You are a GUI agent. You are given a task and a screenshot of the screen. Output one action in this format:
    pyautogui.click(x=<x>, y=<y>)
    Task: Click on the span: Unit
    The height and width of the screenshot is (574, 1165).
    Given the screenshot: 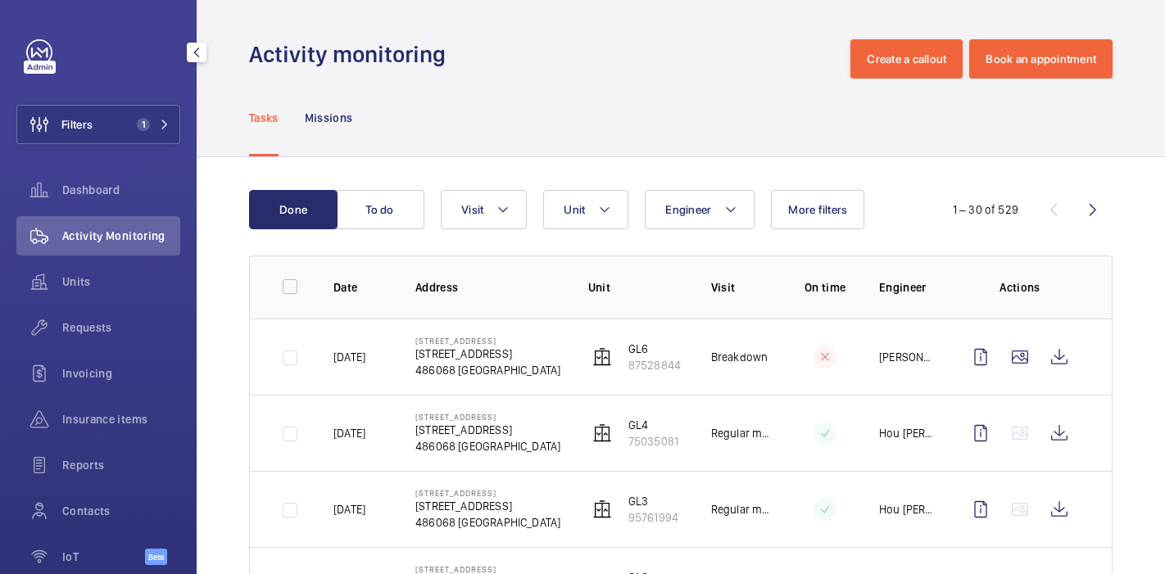 What is the action you would take?
    pyautogui.click(x=574, y=210)
    